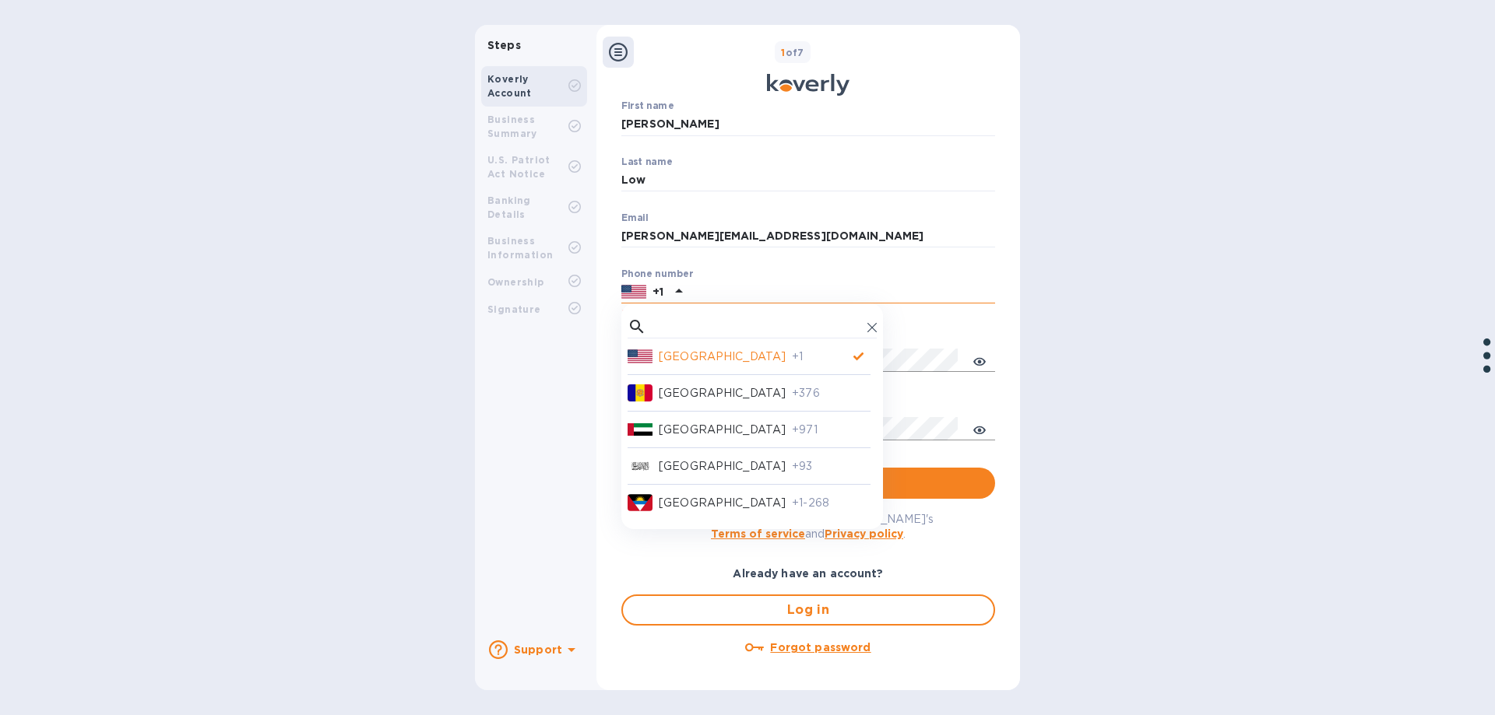 This screenshot has height=715, width=1495. I want to click on p: Invalid Mobile number, so click(808, 314).